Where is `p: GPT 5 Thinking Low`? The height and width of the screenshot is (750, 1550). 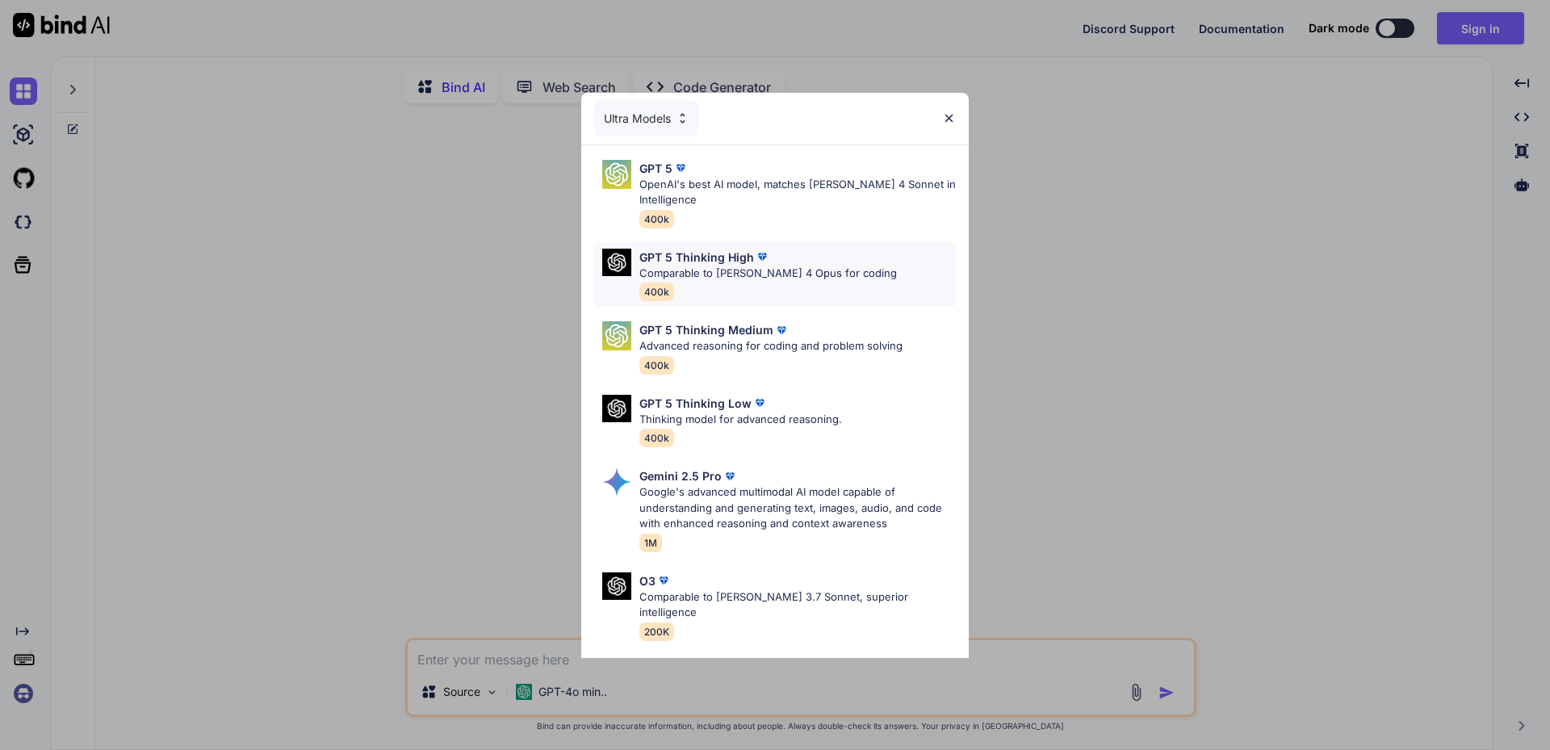 p: GPT 5 Thinking Low is located at coordinates (695, 403).